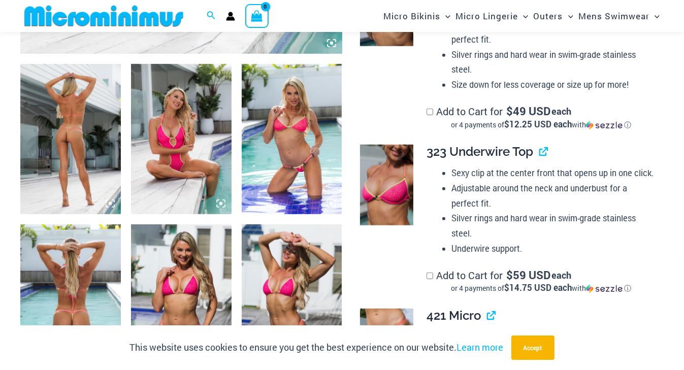 This screenshot has width=684, height=370. What do you see at coordinates (430, 276) in the screenshot?
I see `input: Add to Cart for$59 USD eachor 4 payments of$14.75 USD eachwithSezzle Click to learn more about Se...` at bounding box center [430, 276].